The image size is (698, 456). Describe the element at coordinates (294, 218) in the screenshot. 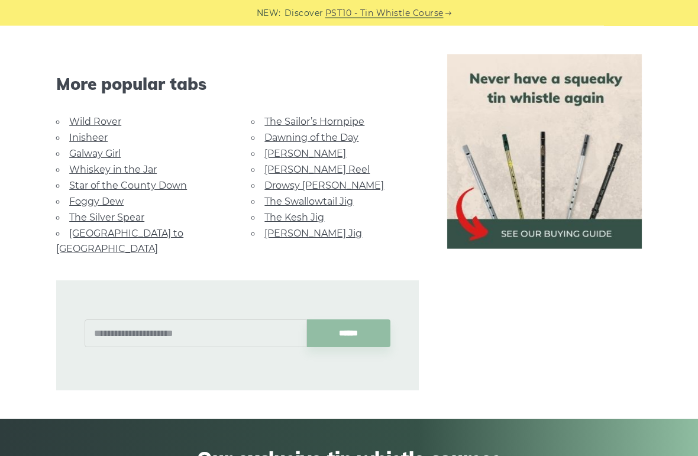

I see `a: The Kesh Jig` at that location.